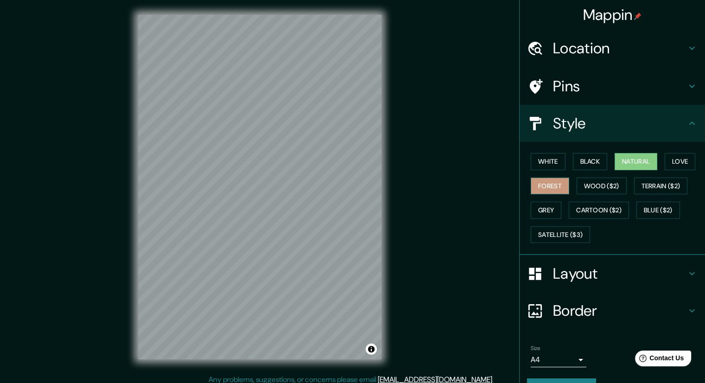  What do you see at coordinates (550, 186) in the screenshot?
I see `button: Forest` at bounding box center [550, 186].